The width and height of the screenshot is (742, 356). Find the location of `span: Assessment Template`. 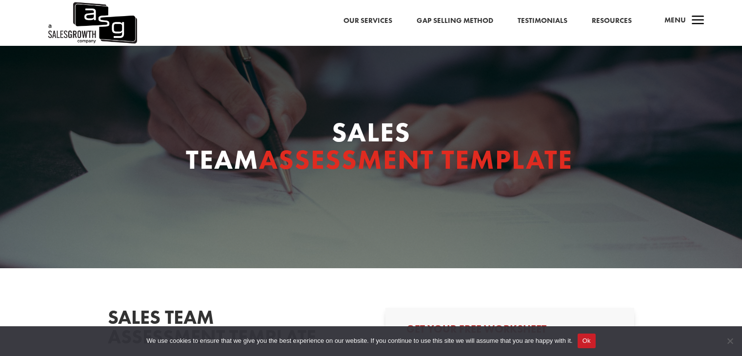

span: Assessment Template is located at coordinates (416, 160).